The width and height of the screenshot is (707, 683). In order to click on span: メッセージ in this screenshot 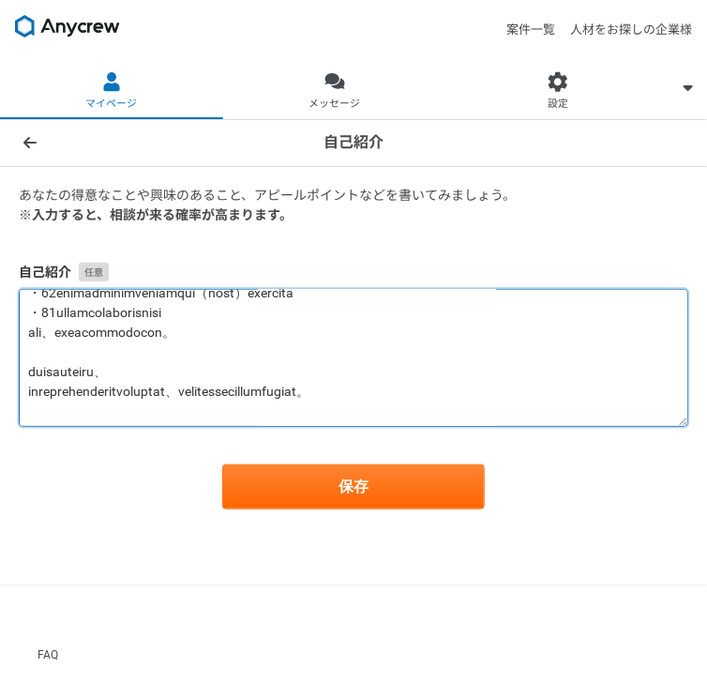, I will do `click(335, 104)`.